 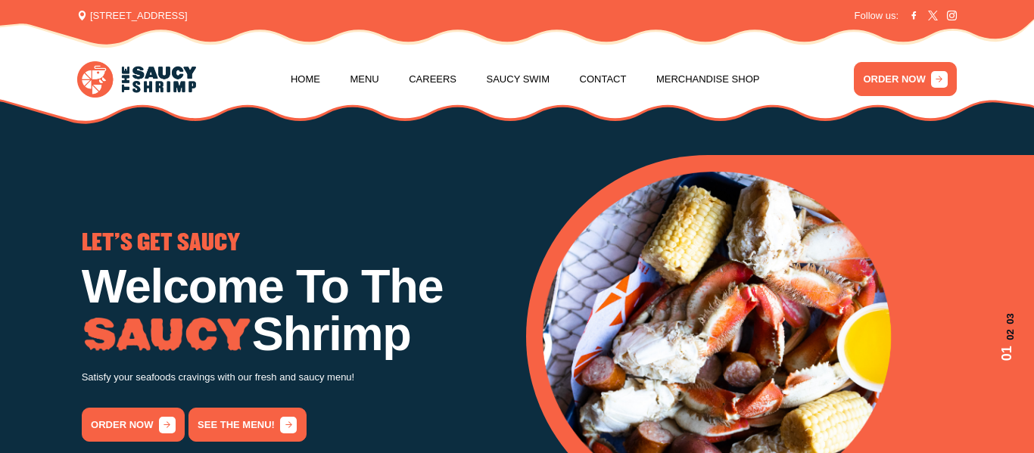 What do you see at coordinates (1007, 354) in the screenshot?
I see `span: 01` at bounding box center [1007, 354].